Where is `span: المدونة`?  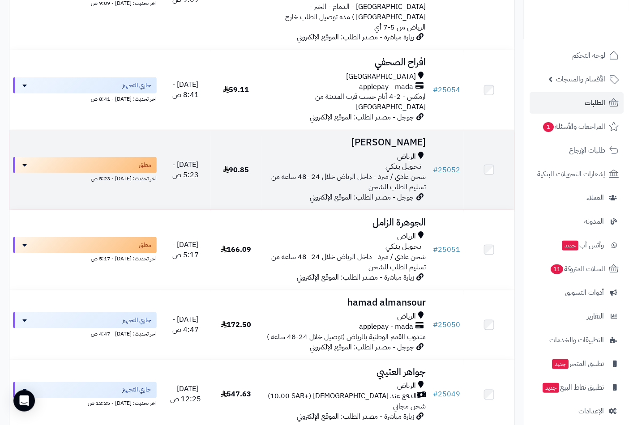 span: المدونة is located at coordinates (594, 222).